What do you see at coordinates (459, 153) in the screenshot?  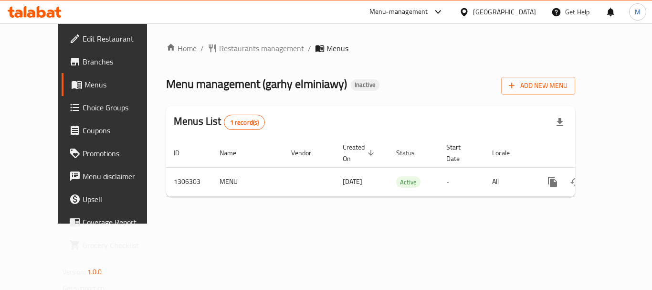 I see `span: Start Date` at bounding box center [459, 153].